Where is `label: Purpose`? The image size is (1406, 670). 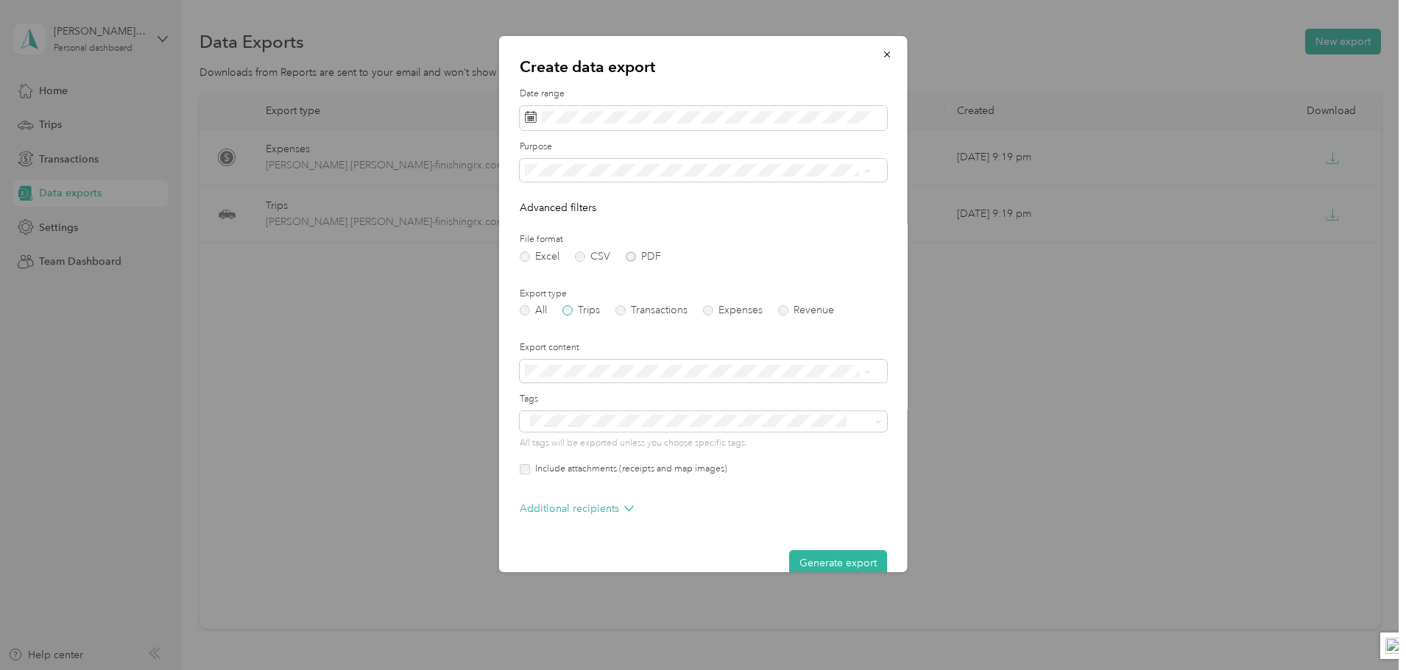 label: Purpose is located at coordinates (703, 147).